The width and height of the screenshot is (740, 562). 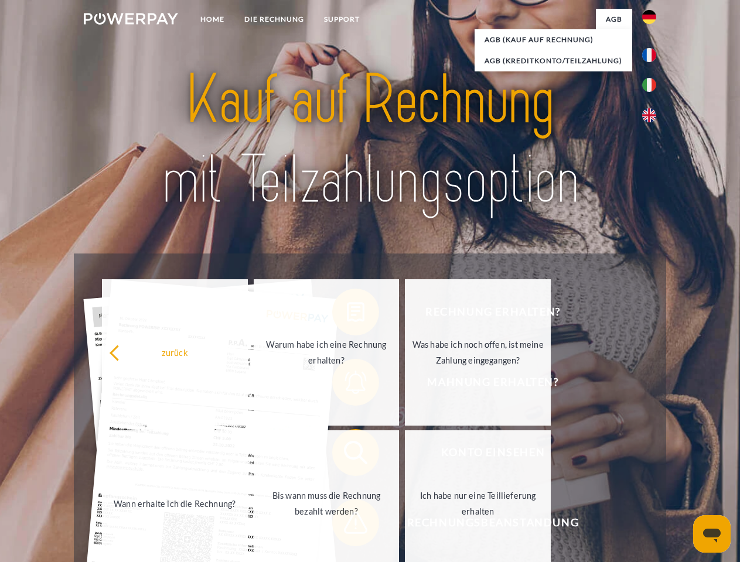 I want to click on a: AGB (Kauf auf Rechnung), so click(x=553, y=40).